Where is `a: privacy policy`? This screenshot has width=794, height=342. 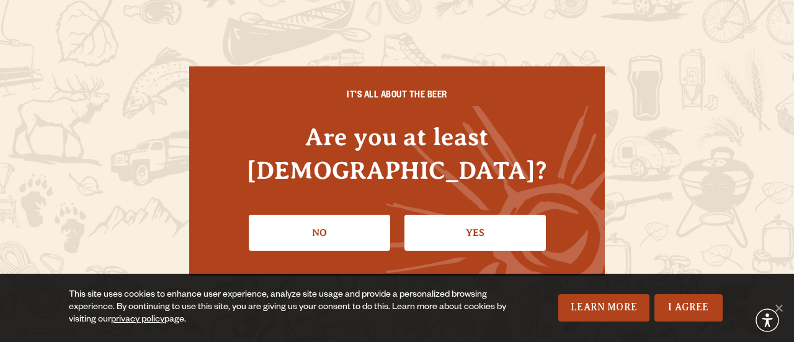
a: privacy policy is located at coordinates (138, 320).